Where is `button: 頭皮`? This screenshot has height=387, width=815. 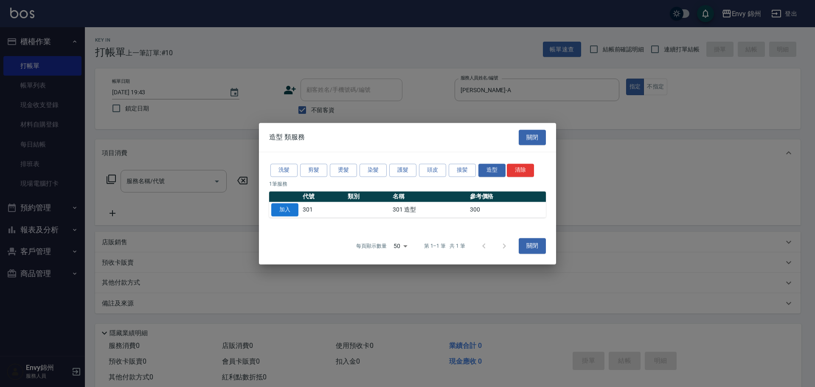
button: 頭皮 is located at coordinates (432, 170).